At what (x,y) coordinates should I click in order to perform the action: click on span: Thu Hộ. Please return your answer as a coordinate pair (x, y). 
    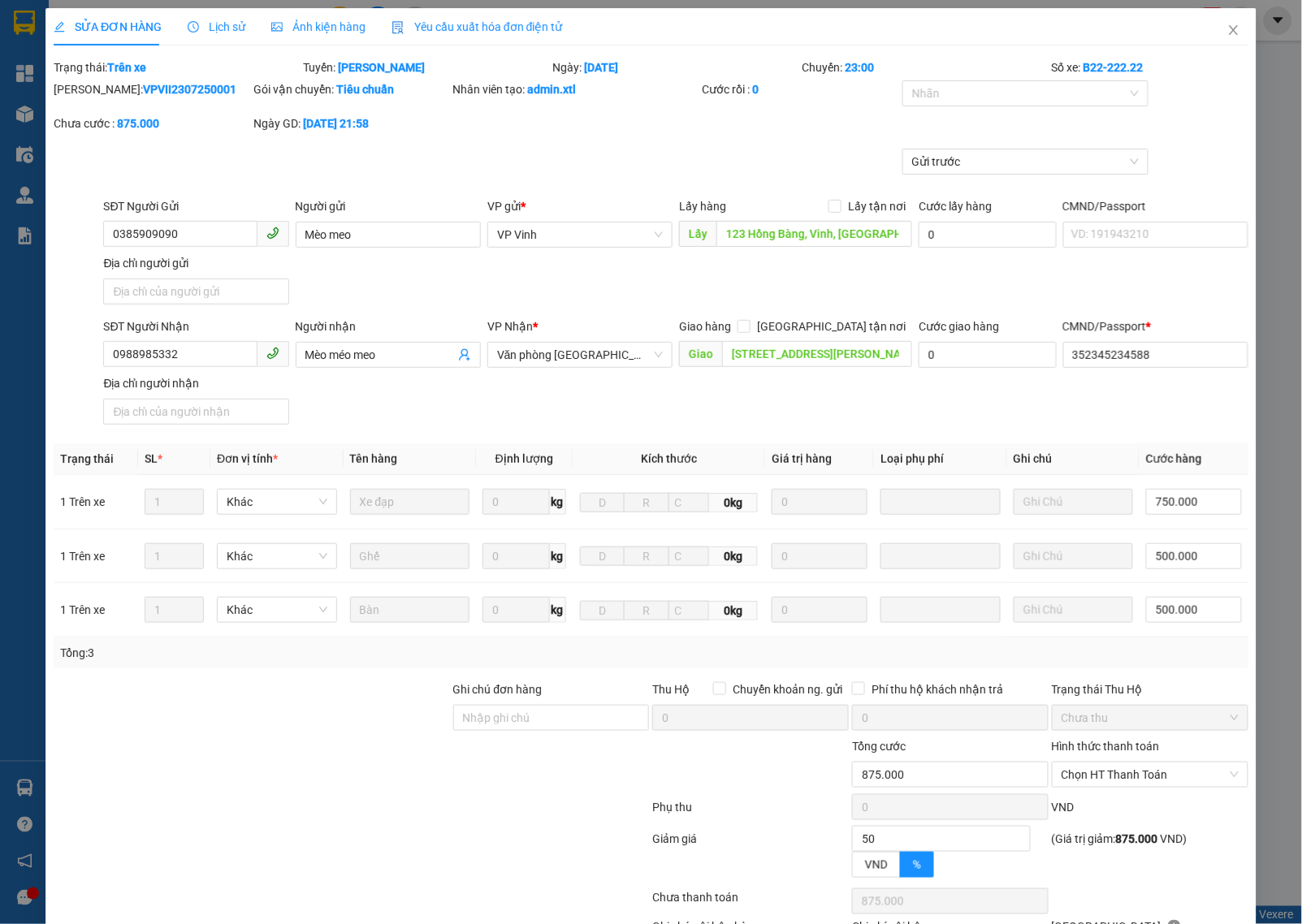
    Looking at the image, I should click on (672, 690).